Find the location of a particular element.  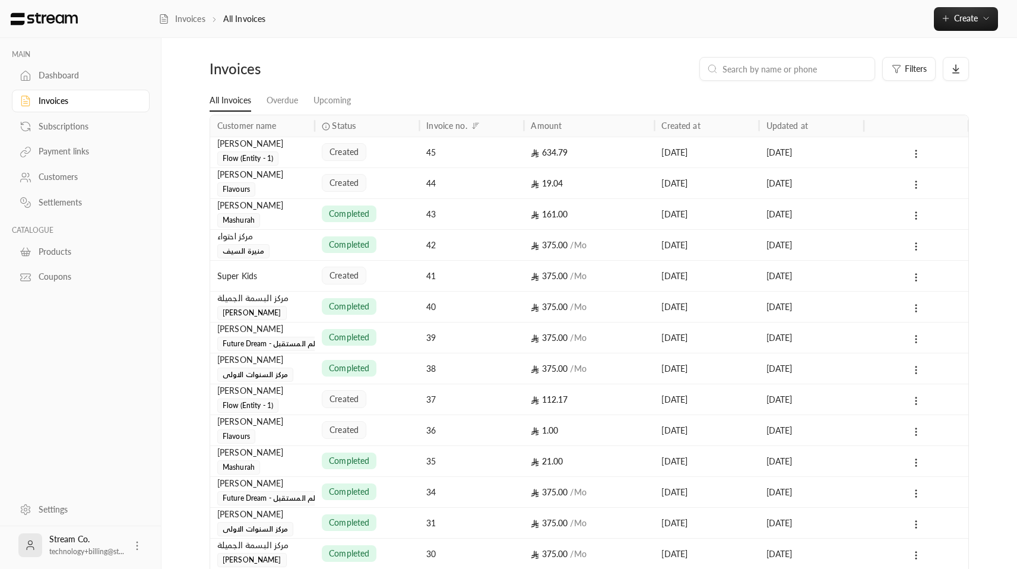

div: Customer name is located at coordinates (247, 125).